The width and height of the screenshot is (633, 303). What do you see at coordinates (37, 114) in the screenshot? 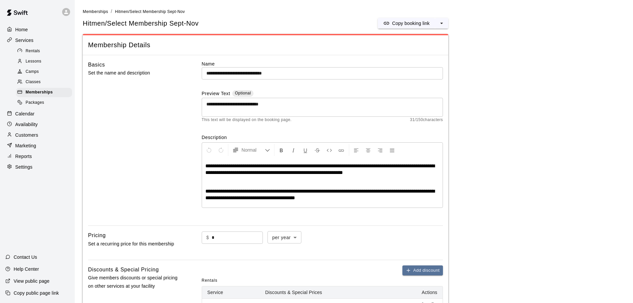
I see `div: Calendar` at bounding box center [37, 114].